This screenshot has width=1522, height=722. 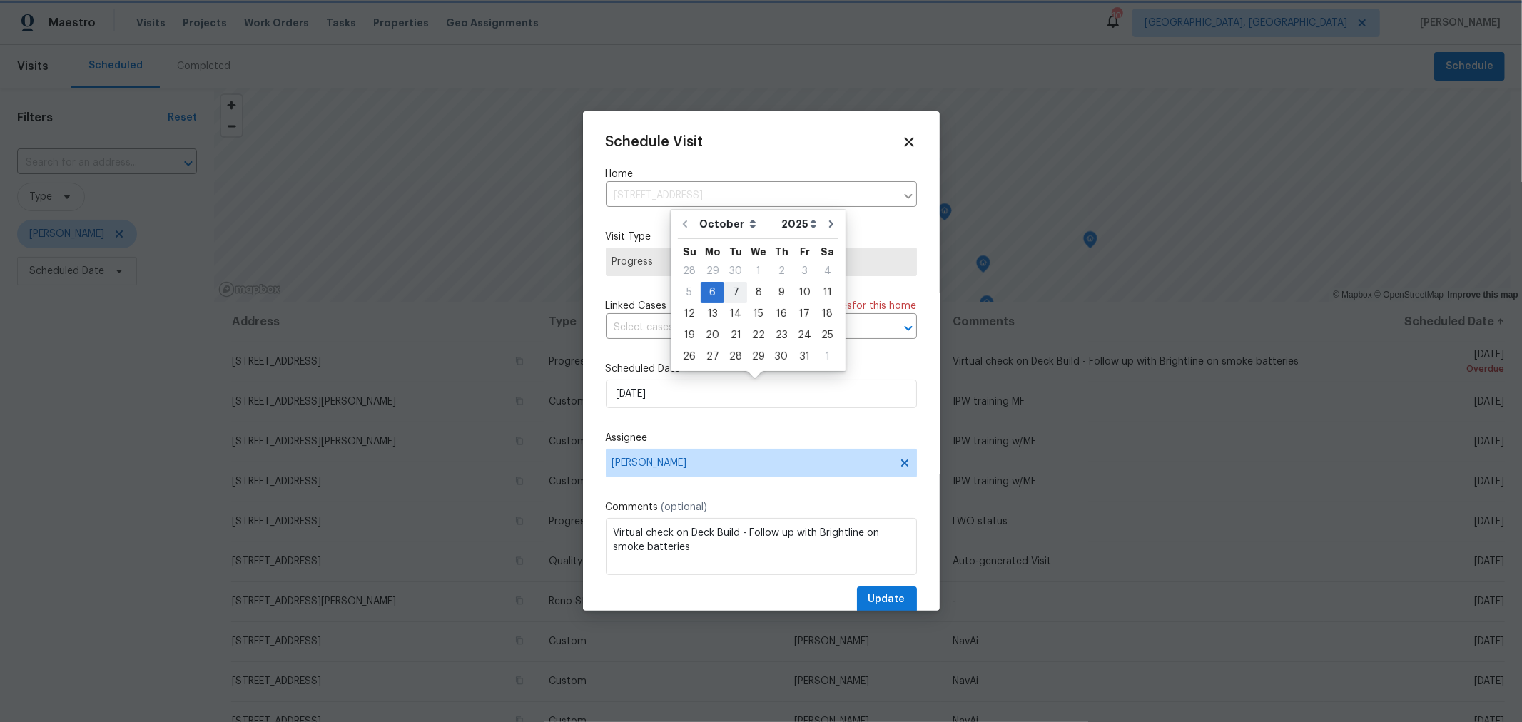 What do you see at coordinates (781, 252) in the screenshot?
I see `abbr: Thursday` at bounding box center [781, 252].